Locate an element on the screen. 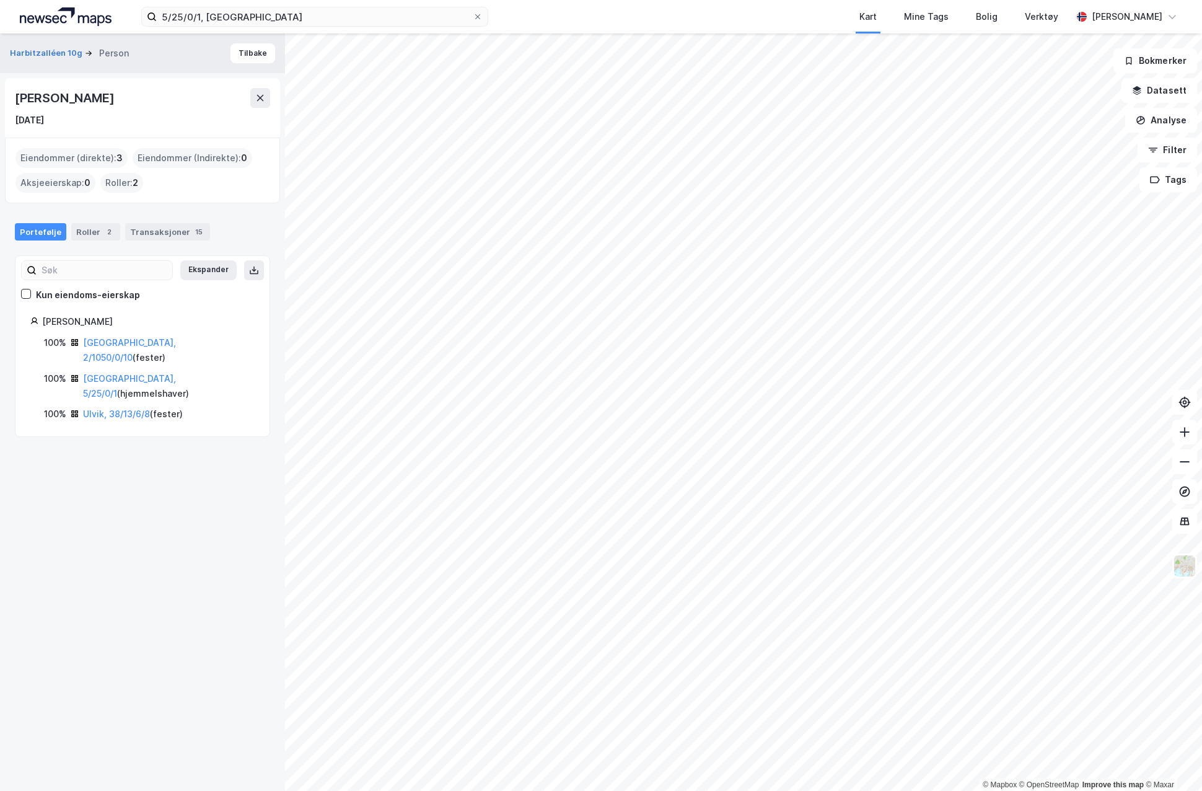 The image size is (1202, 791). div: Eiendommer (direkte) : is located at coordinates (71, 158).